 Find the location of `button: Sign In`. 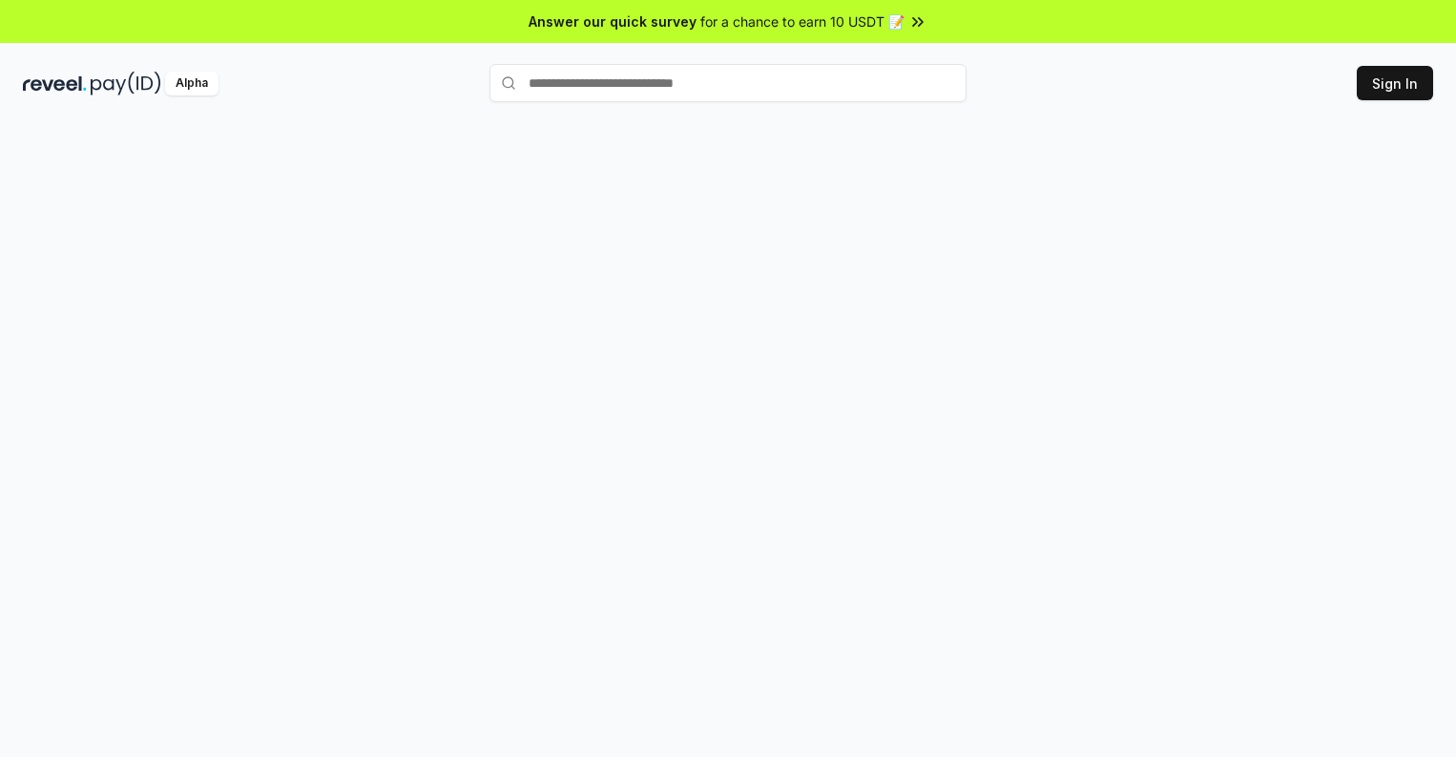

button: Sign In is located at coordinates (1395, 83).